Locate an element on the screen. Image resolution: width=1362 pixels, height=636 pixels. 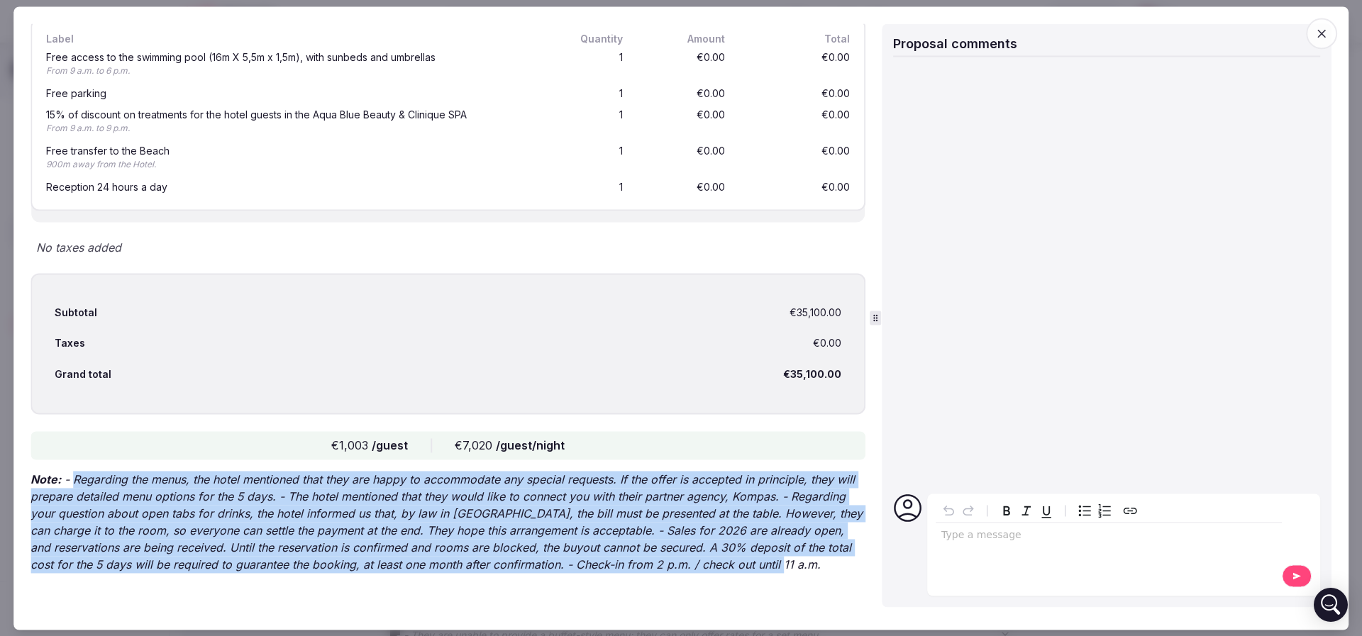
button: Create link is located at coordinates (1130, 511).